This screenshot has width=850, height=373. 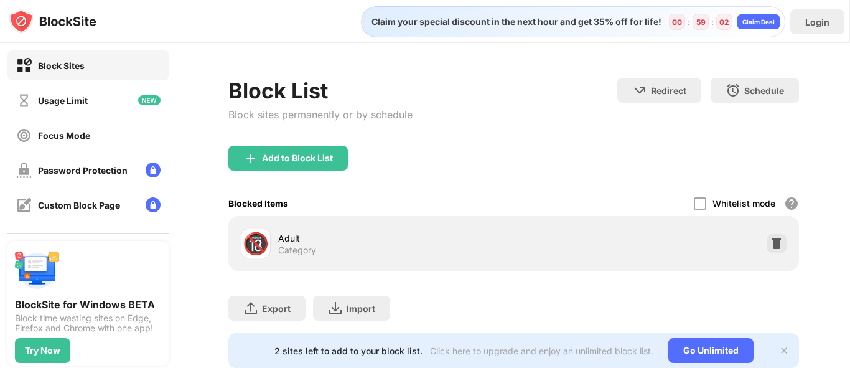 What do you see at coordinates (61, 65) in the screenshot?
I see `div: Block Sites` at bounding box center [61, 65].